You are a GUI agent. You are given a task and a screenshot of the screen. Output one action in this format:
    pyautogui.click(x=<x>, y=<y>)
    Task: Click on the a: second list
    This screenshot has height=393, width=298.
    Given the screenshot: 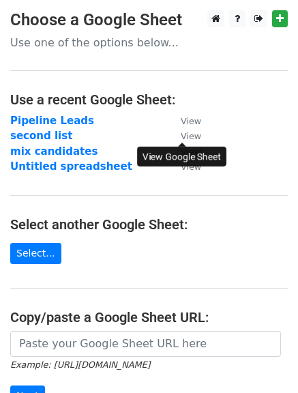 What is the action you would take?
    pyautogui.click(x=41, y=136)
    